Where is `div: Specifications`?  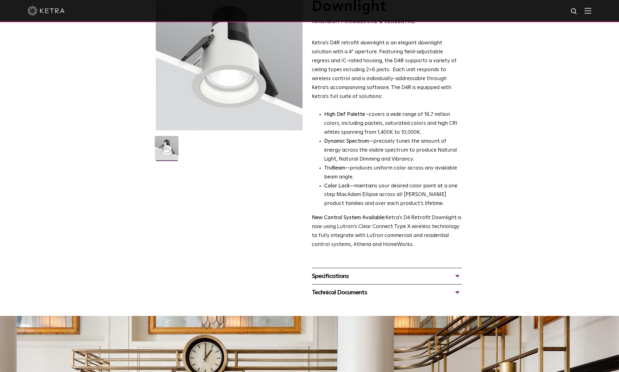
div: Specifications is located at coordinates (387, 276).